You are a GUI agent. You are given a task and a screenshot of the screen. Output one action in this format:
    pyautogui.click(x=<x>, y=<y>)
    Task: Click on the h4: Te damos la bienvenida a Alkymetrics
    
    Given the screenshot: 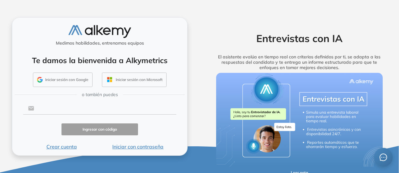 What is the action you would take?
    pyautogui.click(x=100, y=60)
    